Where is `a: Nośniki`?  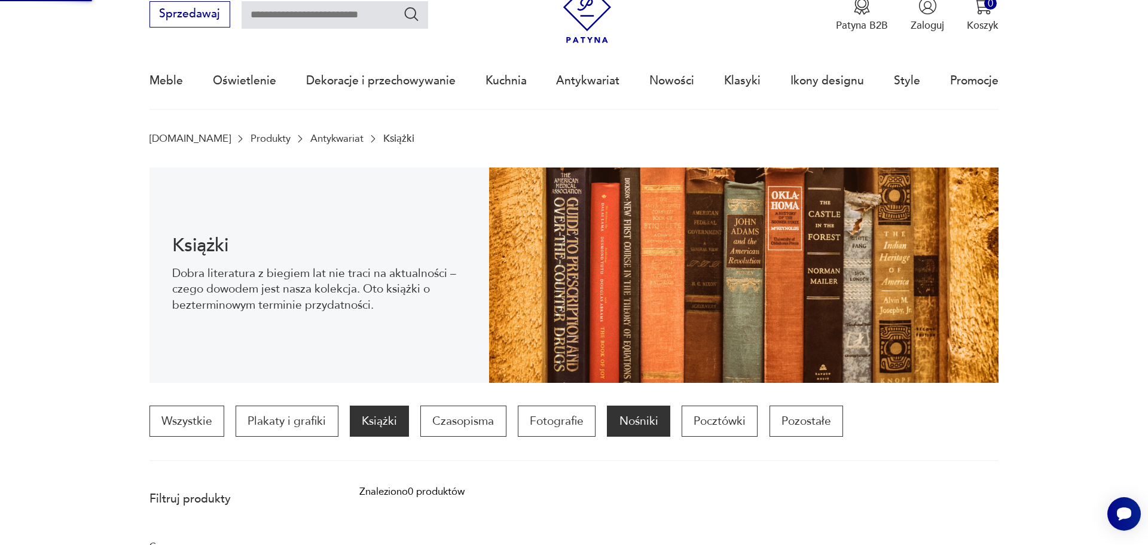 a: Nośniki is located at coordinates (638, 421).